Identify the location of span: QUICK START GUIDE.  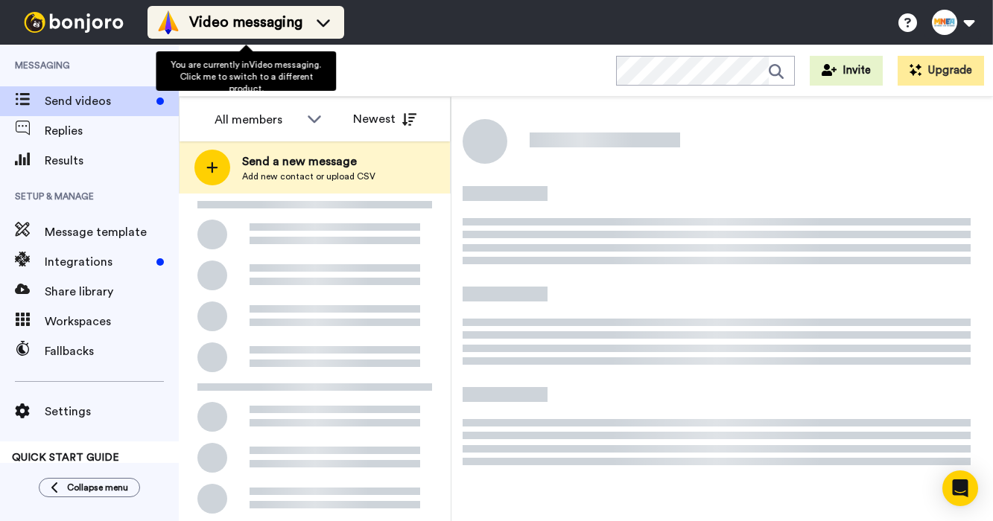
(66, 458).